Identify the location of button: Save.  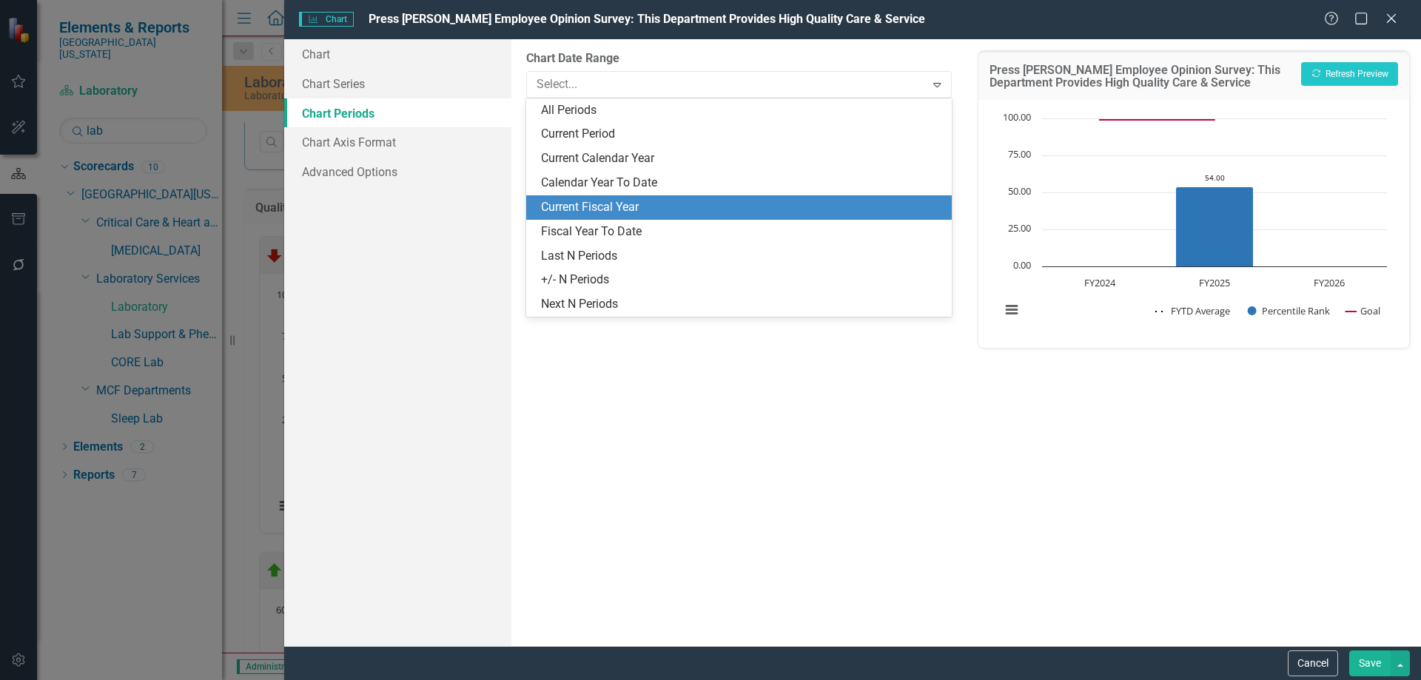
(1370, 663).